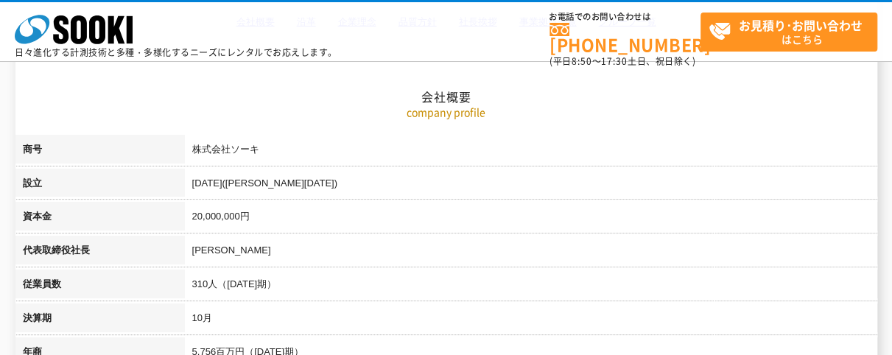 This screenshot has width=892, height=355. I want to click on th: 決算期, so click(100, 321).